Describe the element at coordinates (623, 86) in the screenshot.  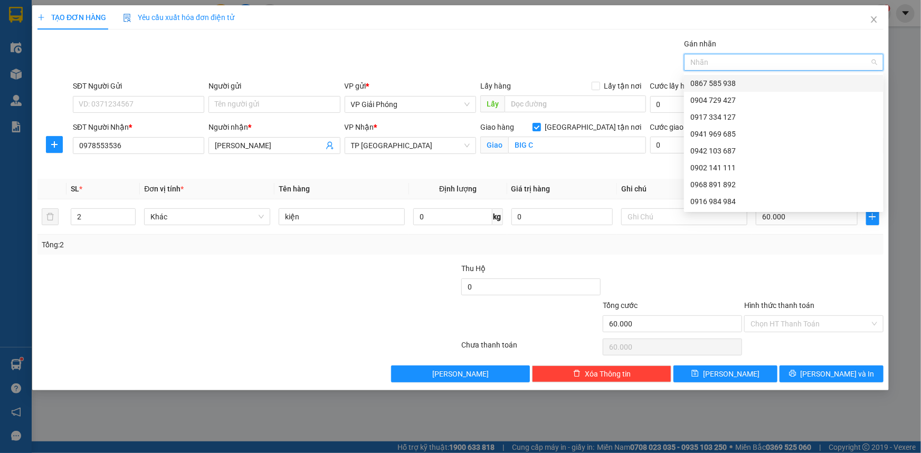
I see `span: Lấy tận nơi` at that location.